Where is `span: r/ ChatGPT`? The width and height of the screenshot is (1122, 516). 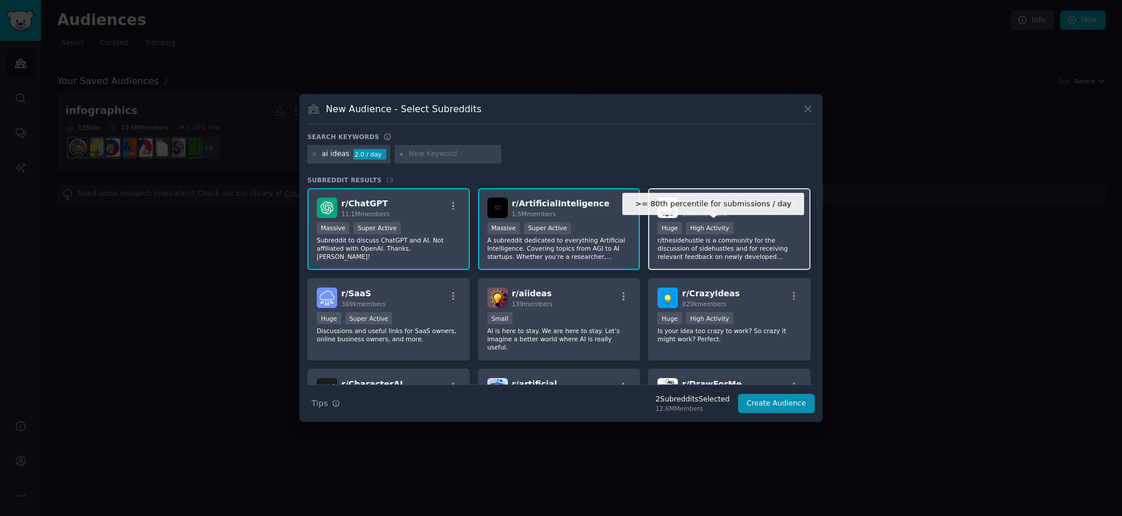 span: r/ ChatGPT is located at coordinates (365, 203).